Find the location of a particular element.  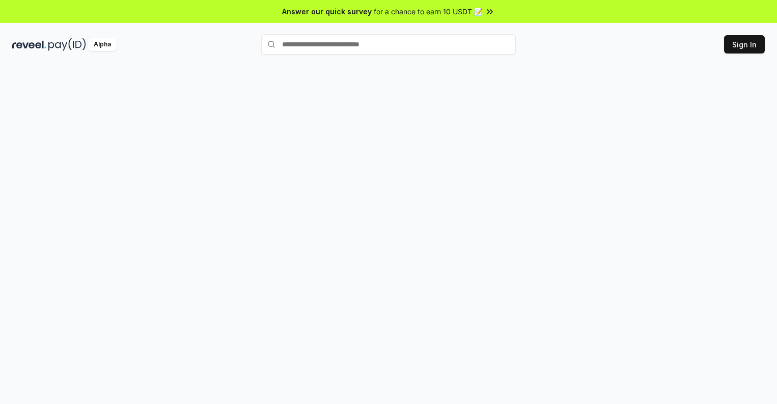

span: Answer our quick survey is located at coordinates (327, 11).